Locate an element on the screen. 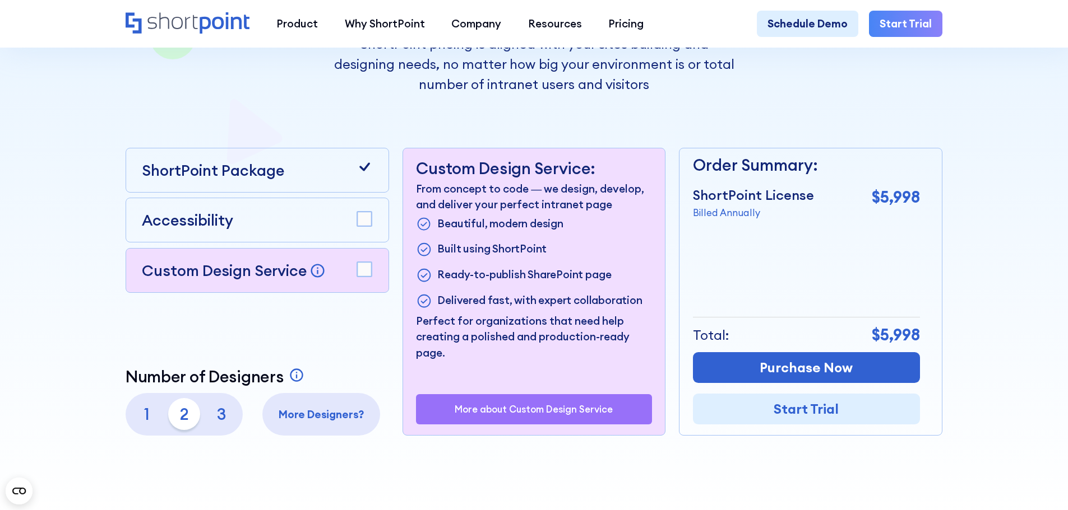 The image size is (1068, 510). a: Number of Designers is located at coordinates (216, 377).